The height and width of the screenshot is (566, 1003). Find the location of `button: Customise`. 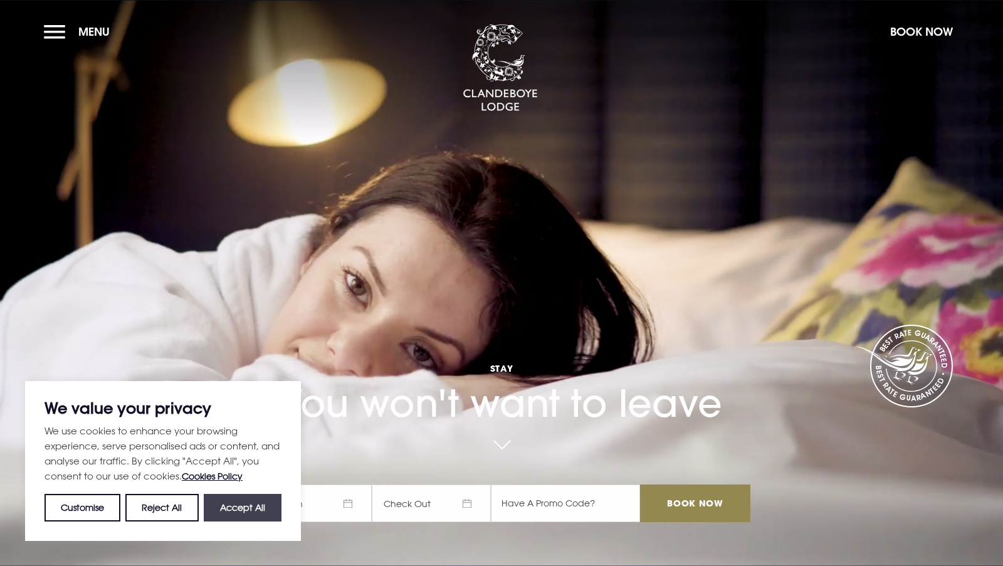

button: Customise is located at coordinates (82, 508).